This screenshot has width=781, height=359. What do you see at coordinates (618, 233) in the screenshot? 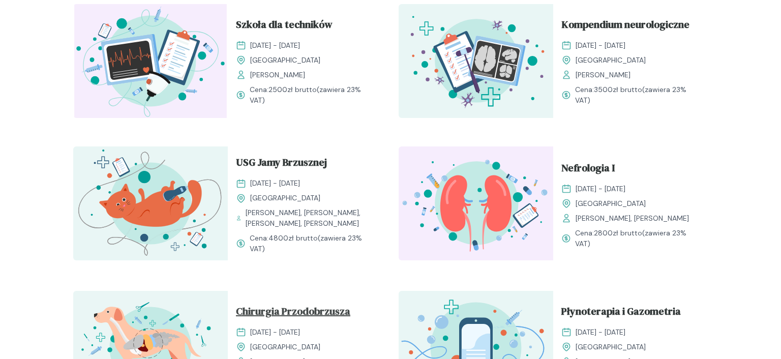
I see `span: 2800 zł brutto` at bounding box center [618, 233].